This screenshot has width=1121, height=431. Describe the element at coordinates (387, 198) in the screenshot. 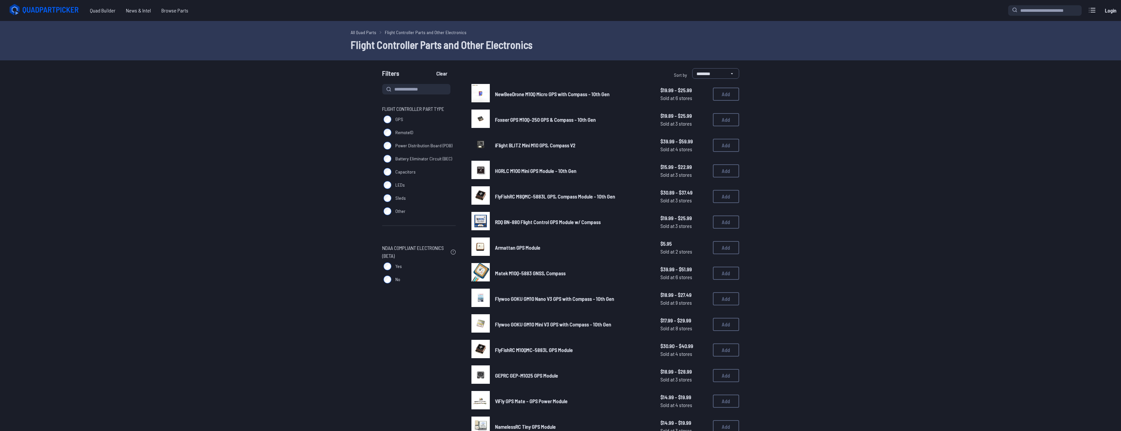

I see `input: Sleds` at that location.